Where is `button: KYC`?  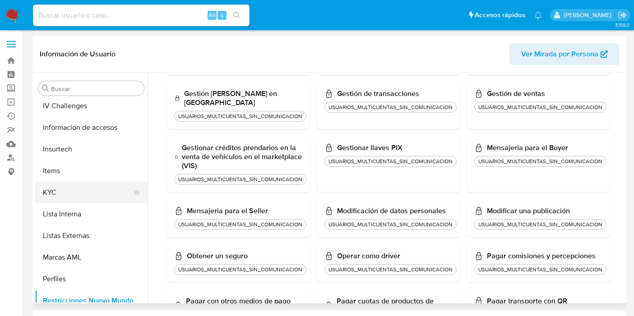 button: KYC is located at coordinates (88, 193).